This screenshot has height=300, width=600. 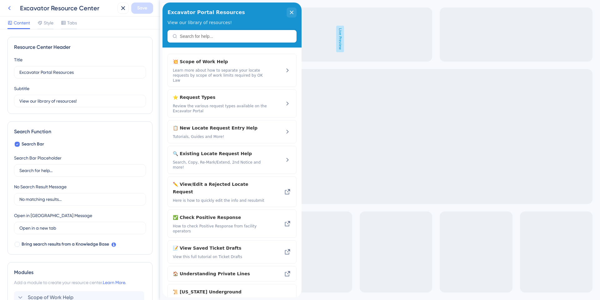 I want to click on span: Add a module to create your resource center., so click(x=58, y=282).